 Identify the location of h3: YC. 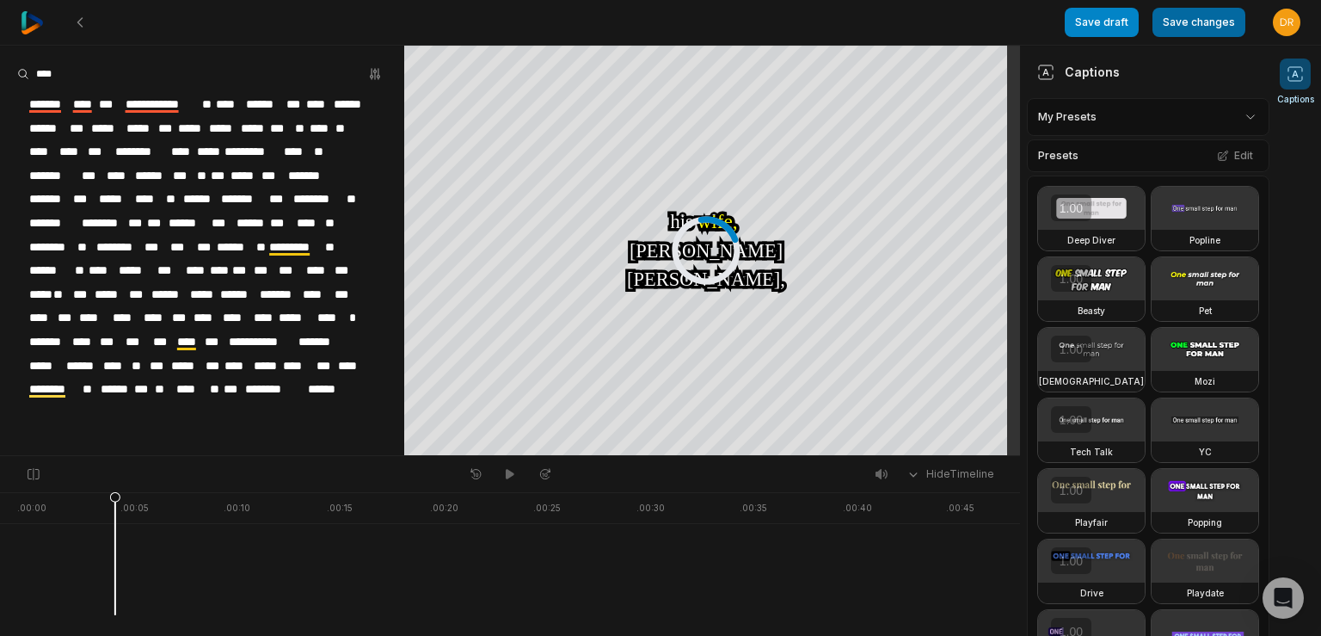
(1205, 452).